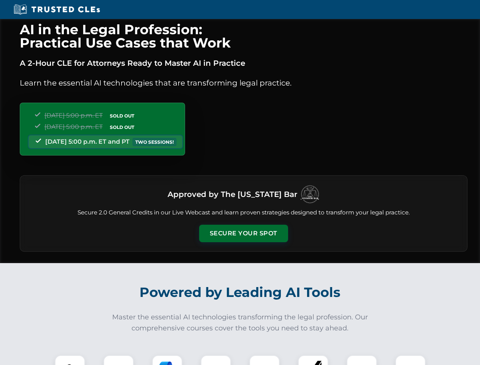  Describe the element at coordinates (244, 63) in the screenshot. I see `p: A 2-Hour CLE for Attorneys Ready to Master AI in Practice` at that location.